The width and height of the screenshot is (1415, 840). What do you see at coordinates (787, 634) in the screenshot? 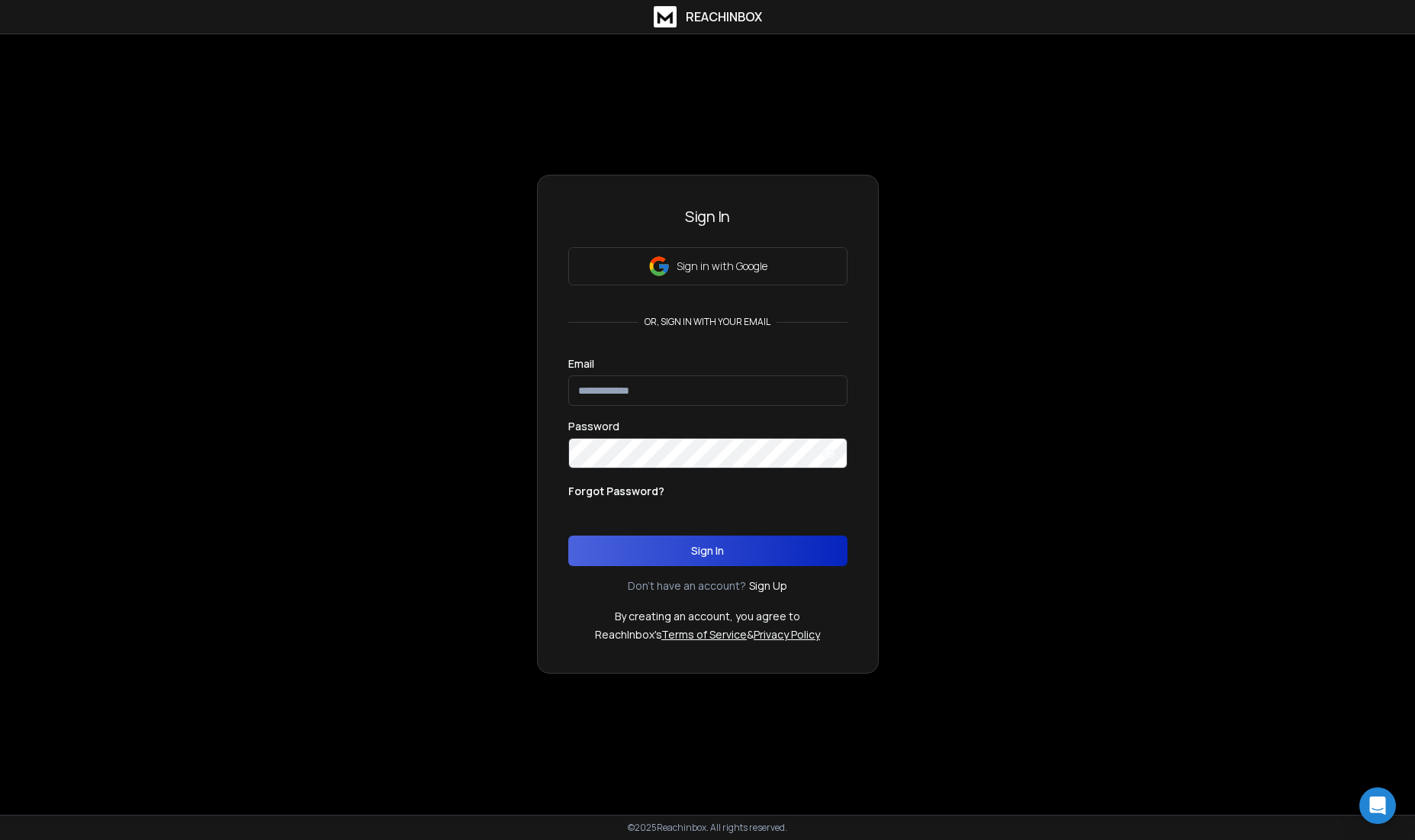
I see `span: Privacy Policy` at bounding box center [787, 634].